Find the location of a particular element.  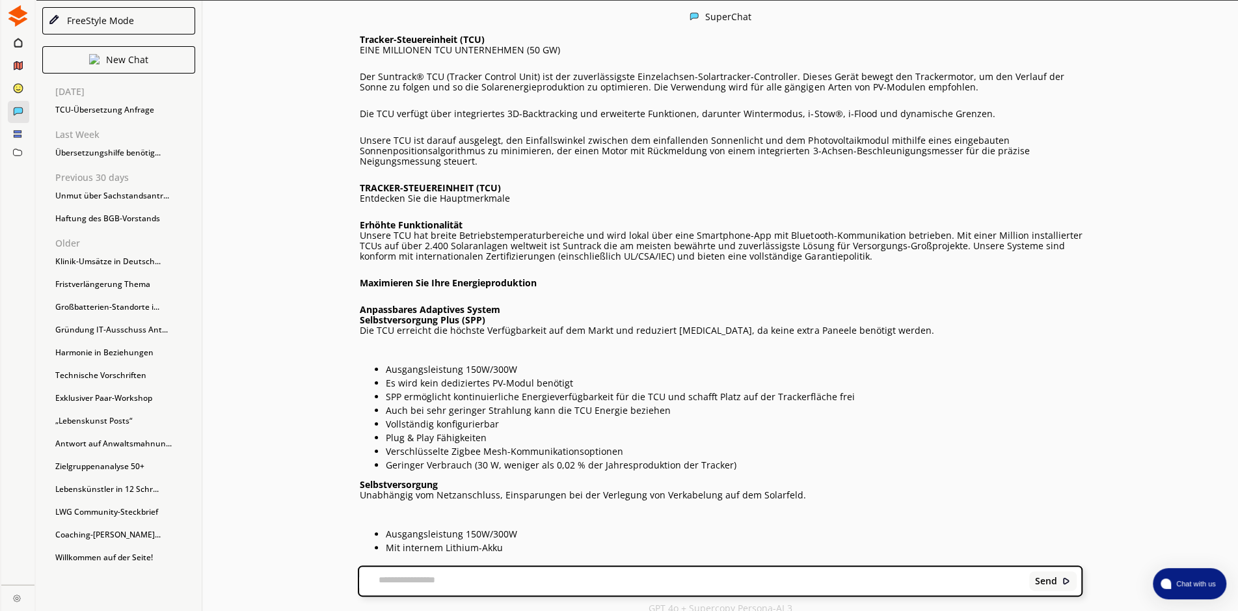

div: TCU-Übersetzung Anfrage is located at coordinates (125, 110).